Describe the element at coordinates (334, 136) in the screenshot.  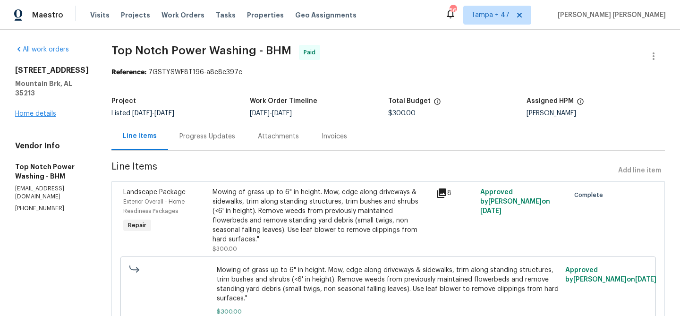
I see `div: Invoices` at that location.